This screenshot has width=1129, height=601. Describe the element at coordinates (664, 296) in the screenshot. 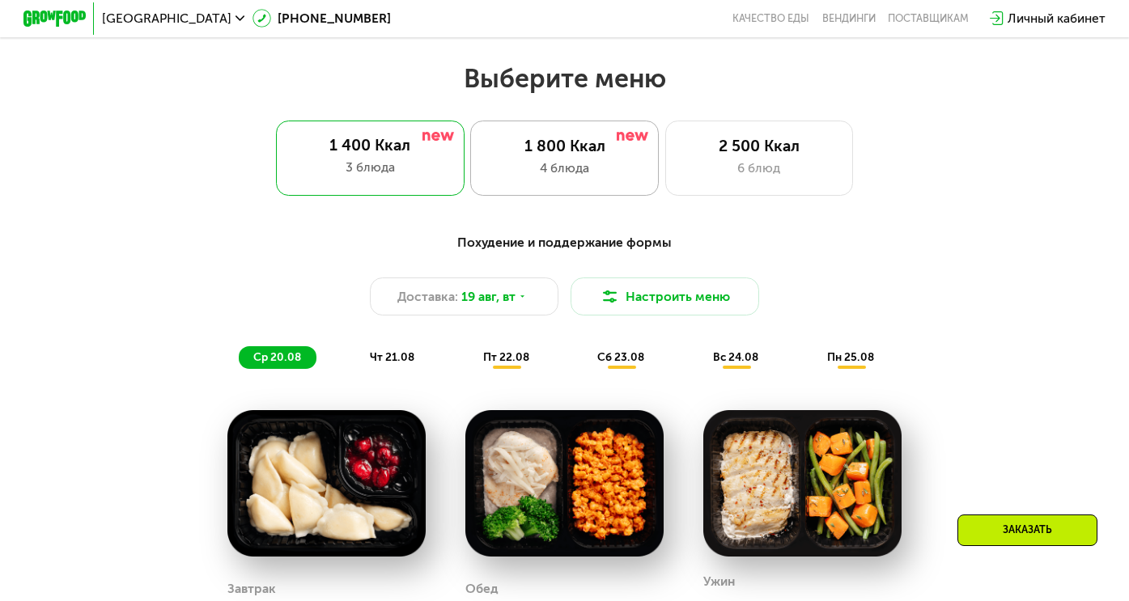

I see `button: Настроить меню` at that location.